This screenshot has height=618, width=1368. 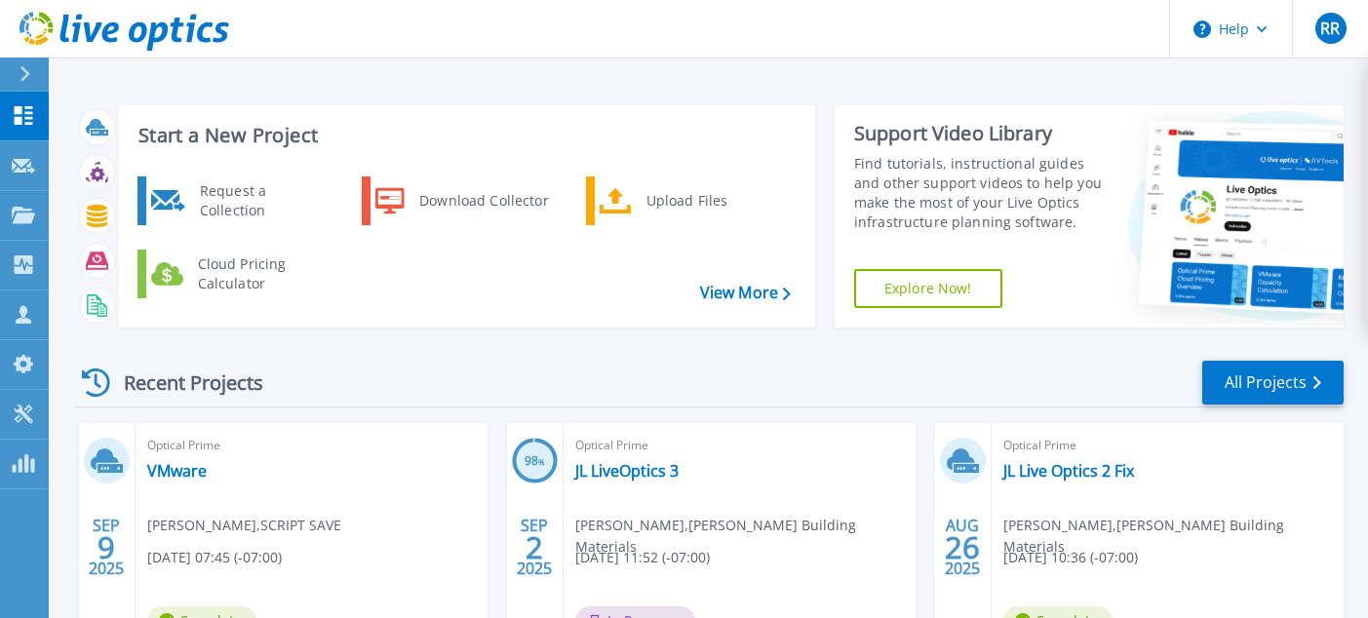 What do you see at coordinates (963, 547) in the screenshot?
I see `span: 26` at bounding box center [963, 547].